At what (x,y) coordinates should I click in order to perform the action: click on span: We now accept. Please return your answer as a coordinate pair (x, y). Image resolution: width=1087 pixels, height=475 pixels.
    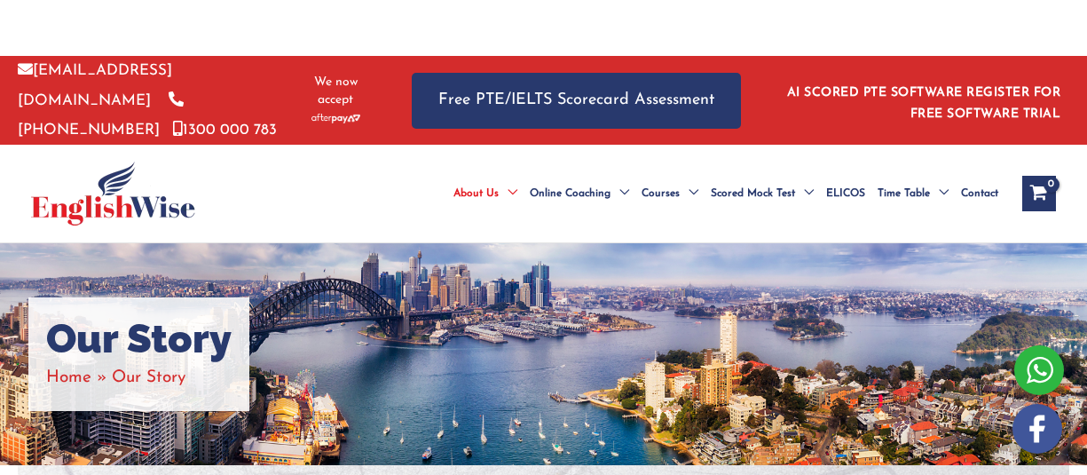
    Looking at the image, I should click on (335, 91).